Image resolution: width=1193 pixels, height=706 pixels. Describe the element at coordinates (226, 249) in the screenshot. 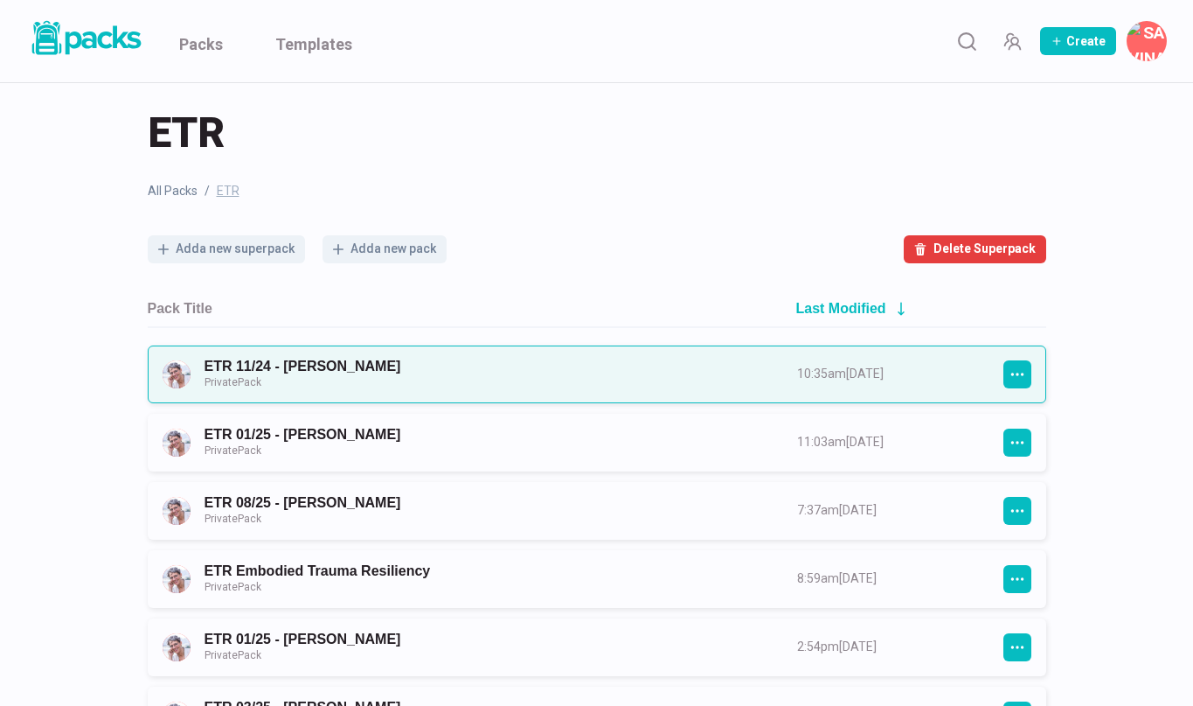

I see `button: Adda new superpack` at that location.